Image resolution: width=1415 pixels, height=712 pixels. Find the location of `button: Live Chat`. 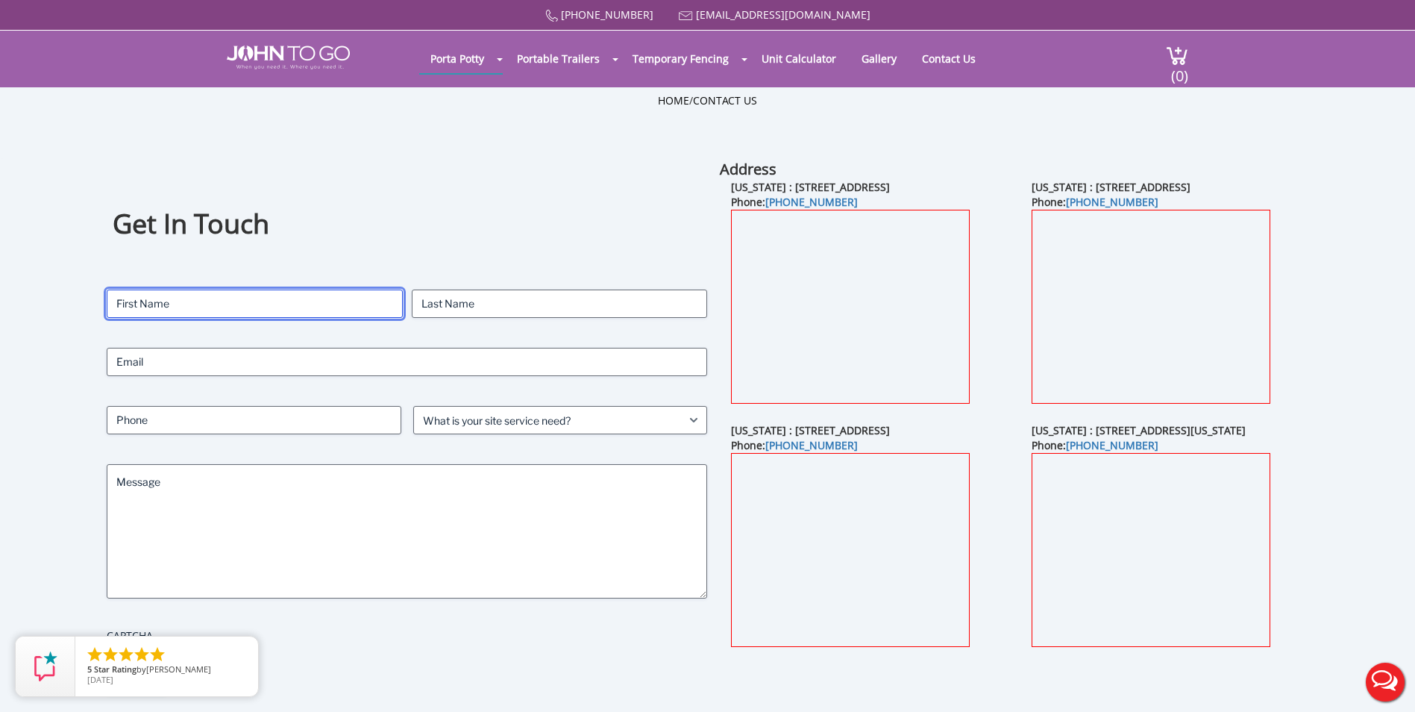

button: Live Chat is located at coordinates (1385, 682).